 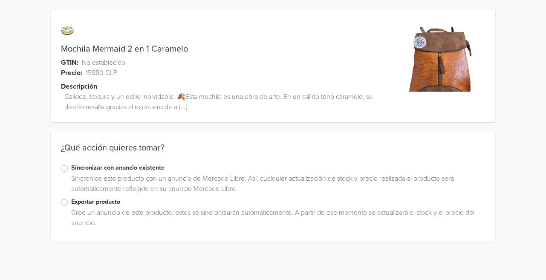 What do you see at coordinates (276, 220) in the screenshot?
I see `div: Cree un anuncio de este producto, estos se sincronizarán automáticamente. A partir de ese momento...` at bounding box center [276, 220].